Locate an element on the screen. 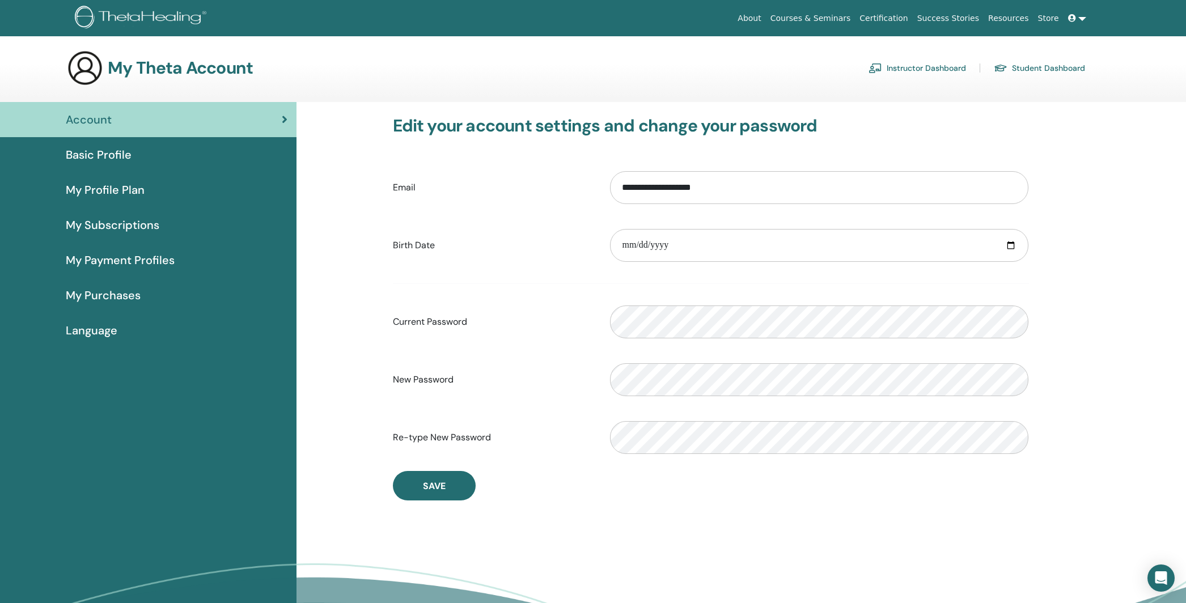 The image size is (1186, 603). span: Language is located at coordinates (91, 331).